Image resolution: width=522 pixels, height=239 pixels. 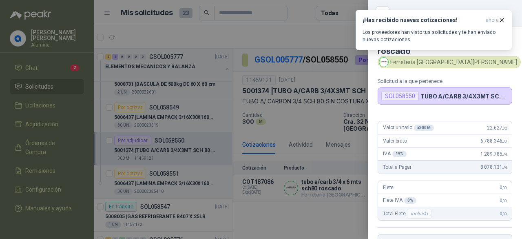 I want to click on span: 6.788.346, so click(x=493, y=141).